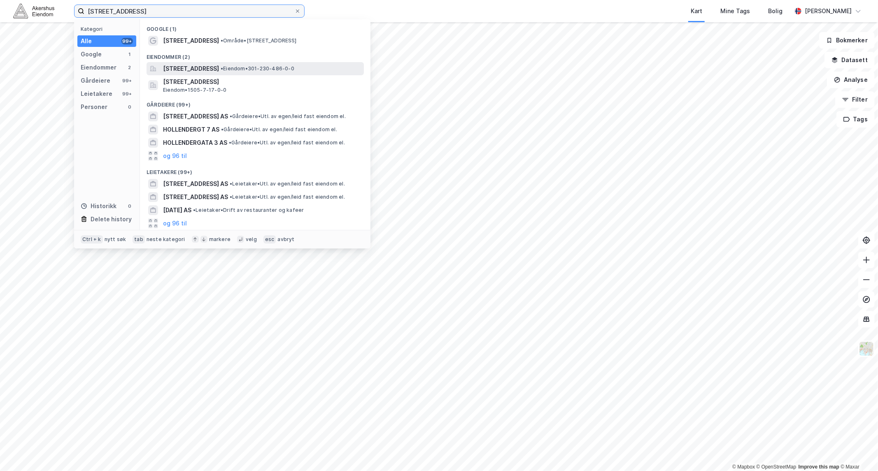  I want to click on div: Mine Tags, so click(735, 11).